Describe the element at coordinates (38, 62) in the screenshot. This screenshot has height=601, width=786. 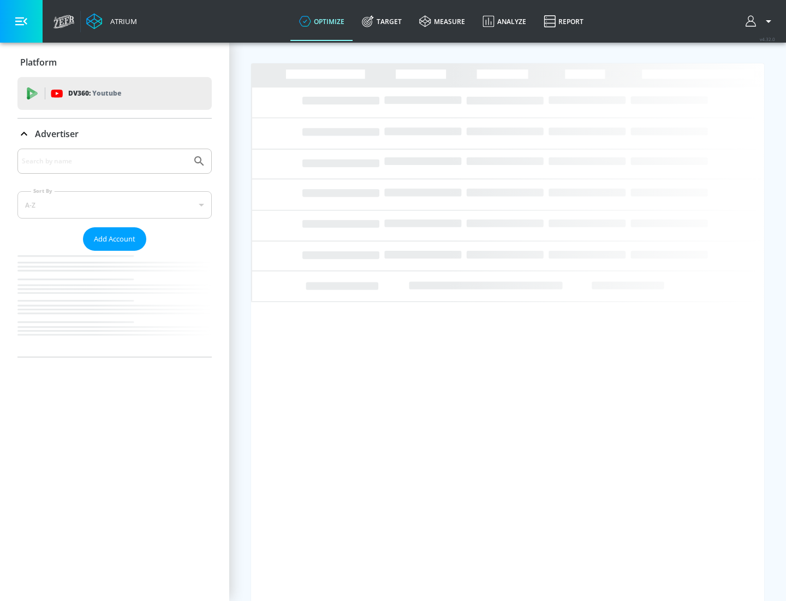
I see `p: Platform` at that location.